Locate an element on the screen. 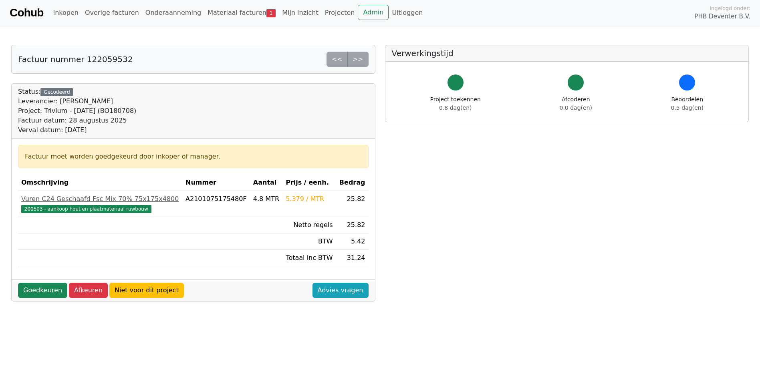 The image size is (760, 370). span: 0.0 dag(en) is located at coordinates (576, 108).